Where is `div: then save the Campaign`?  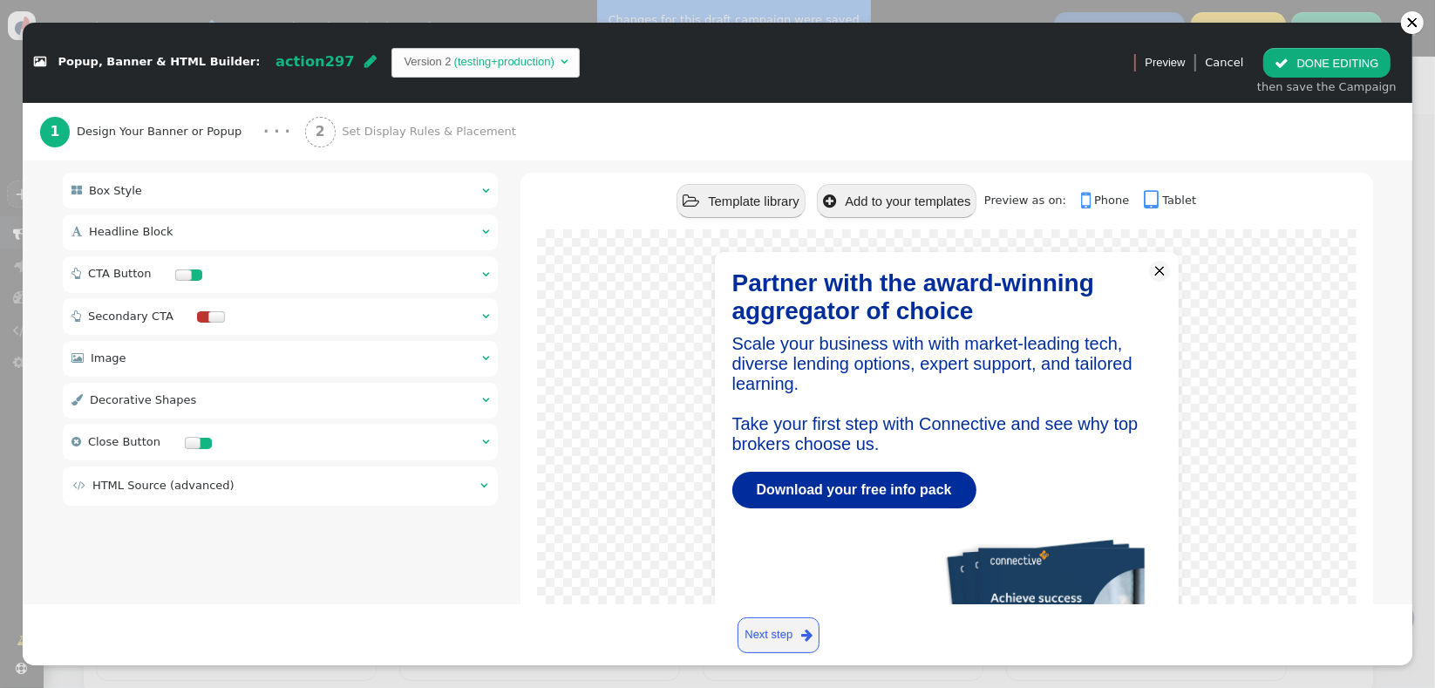 div: then save the Campaign is located at coordinates (1327, 87).